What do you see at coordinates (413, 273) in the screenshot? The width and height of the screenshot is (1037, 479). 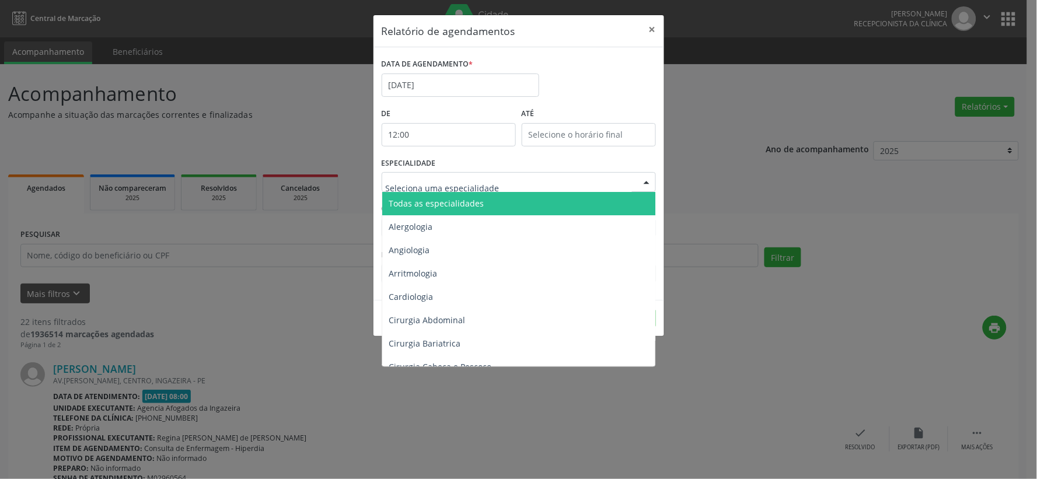 I see `span: Arritmologia` at bounding box center [413, 273].